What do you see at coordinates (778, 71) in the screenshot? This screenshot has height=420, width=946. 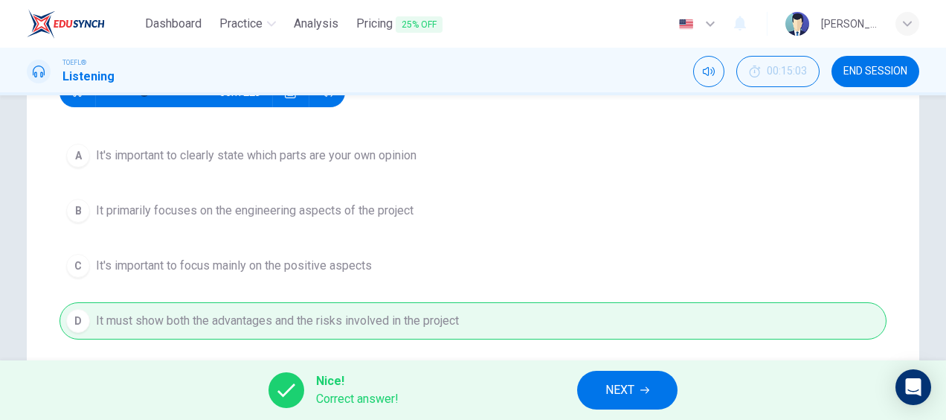 I see `button: 00:15:03` at bounding box center [778, 71].